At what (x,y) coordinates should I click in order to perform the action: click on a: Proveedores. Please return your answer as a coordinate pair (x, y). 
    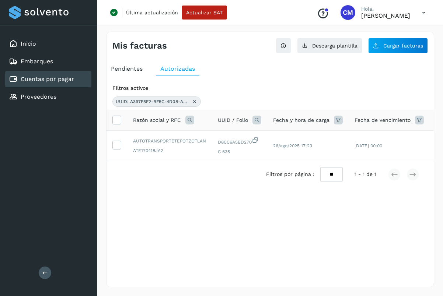
    Looking at the image, I should click on (38, 97).